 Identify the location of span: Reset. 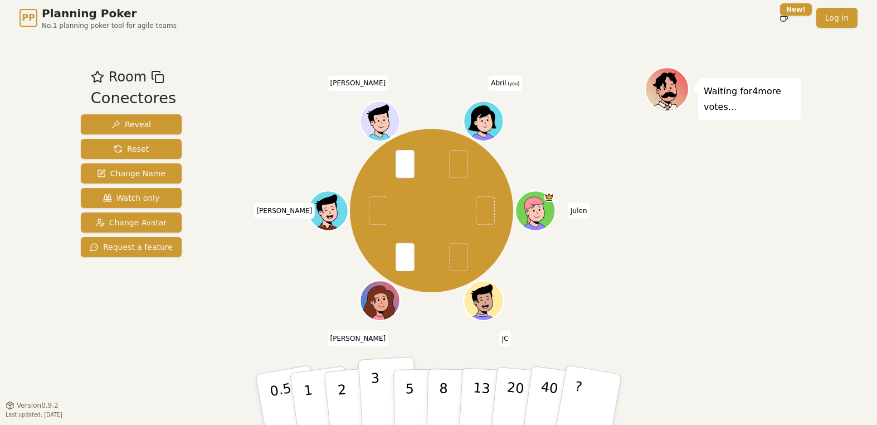
(131, 149).